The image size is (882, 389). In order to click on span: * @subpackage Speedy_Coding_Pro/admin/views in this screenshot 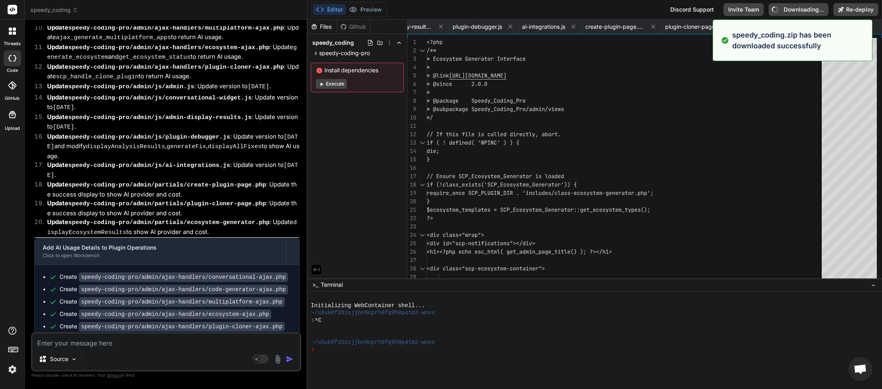, I will do `click(495, 109)`.